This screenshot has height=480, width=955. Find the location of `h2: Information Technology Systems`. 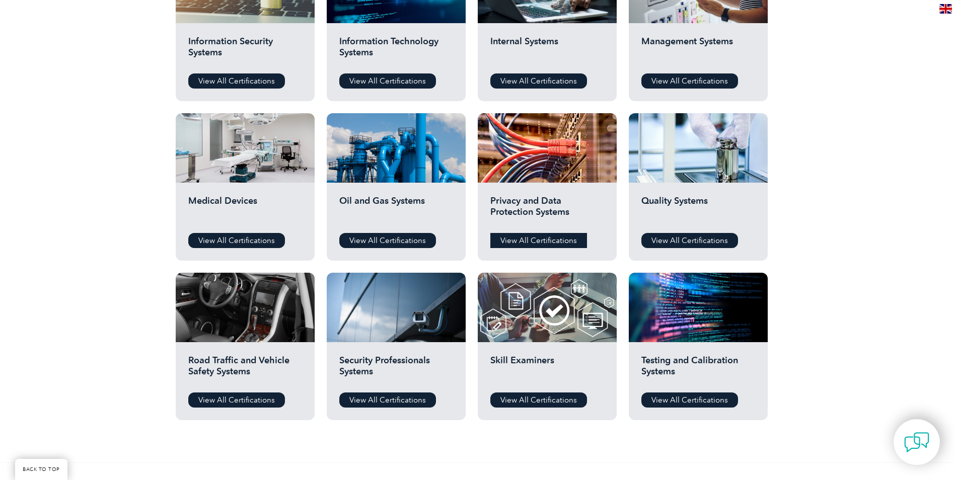

h2: Information Technology Systems is located at coordinates (396, 51).